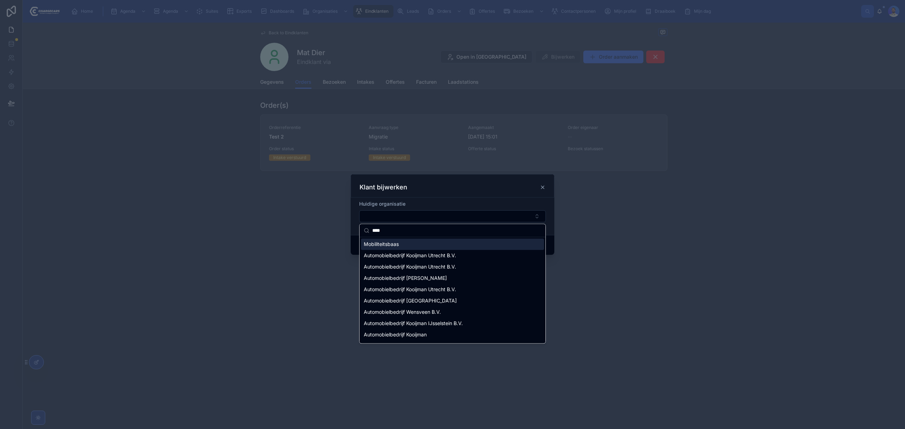 The height and width of the screenshot is (429, 905). What do you see at coordinates (395, 335) in the screenshot?
I see `span: Automobielbedrijf Kooijman` at bounding box center [395, 335].